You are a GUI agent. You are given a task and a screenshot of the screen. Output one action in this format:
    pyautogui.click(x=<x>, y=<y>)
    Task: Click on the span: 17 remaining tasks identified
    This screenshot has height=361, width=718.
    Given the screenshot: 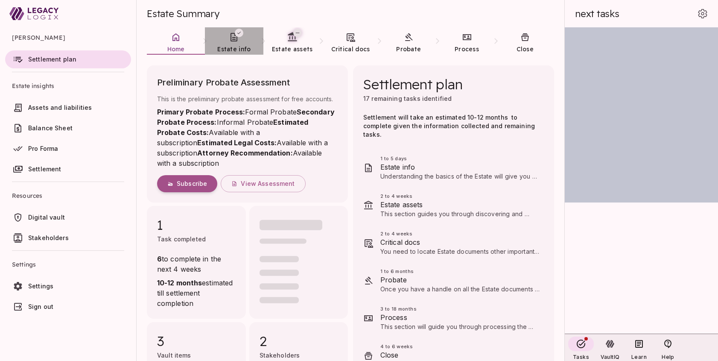 What is the action you would take?
    pyautogui.click(x=408, y=98)
    